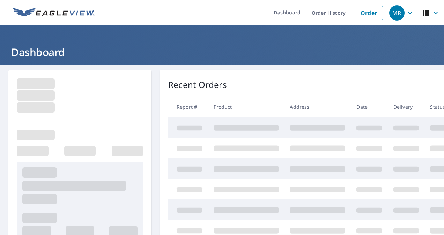 The image size is (444, 235). I want to click on img: EV Logo, so click(54, 13).